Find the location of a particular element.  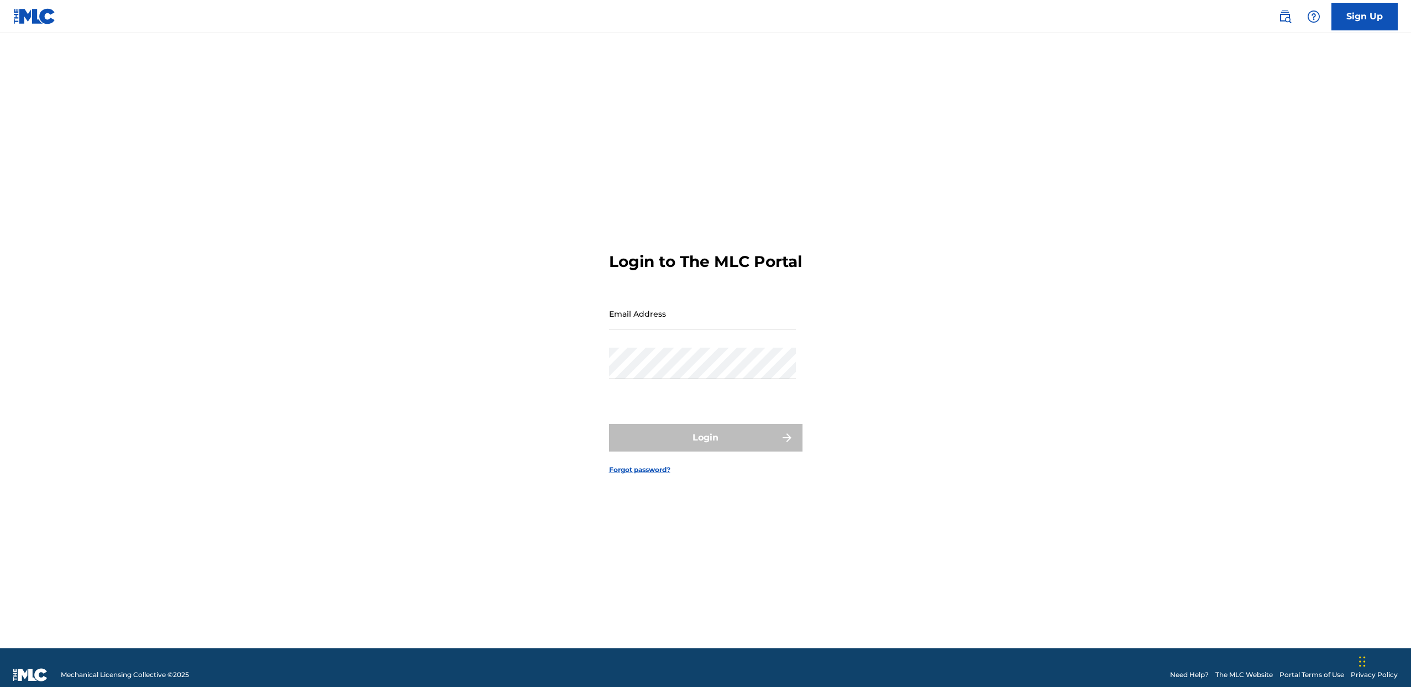

a: Portal Terms of Use is located at coordinates (1312, 675).